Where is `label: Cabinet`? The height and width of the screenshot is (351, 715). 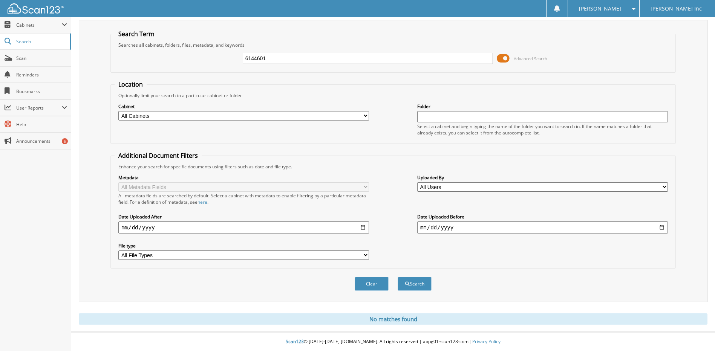 label: Cabinet is located at coordinates (244, 106).